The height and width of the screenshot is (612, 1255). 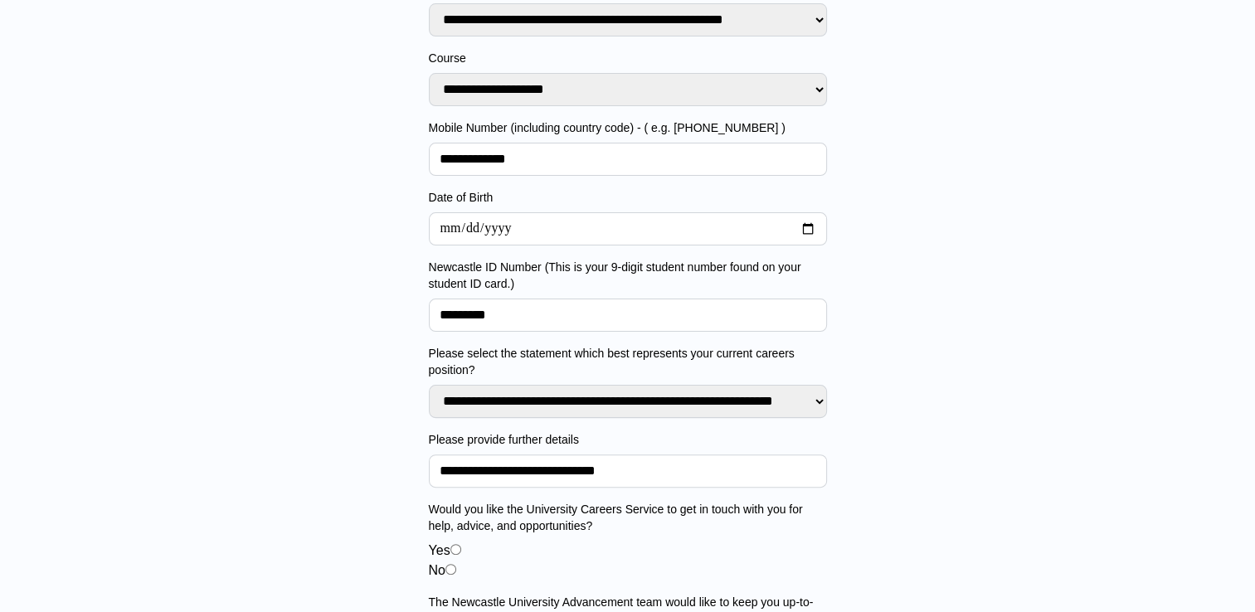 I want to click on label: Newcastle ID Number (This is your 9-digit student number found on your student ID card.), so click(x=628, y=275).